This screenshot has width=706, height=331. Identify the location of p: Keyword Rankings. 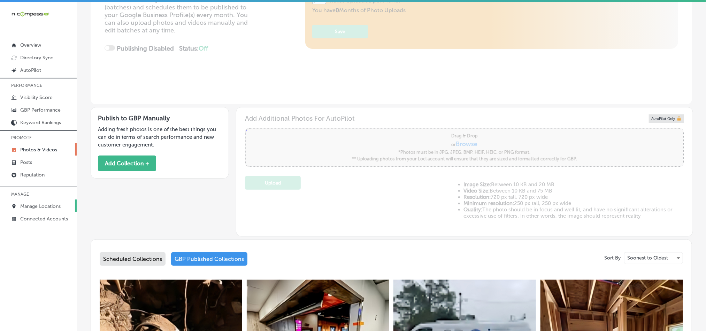
(40, 122).